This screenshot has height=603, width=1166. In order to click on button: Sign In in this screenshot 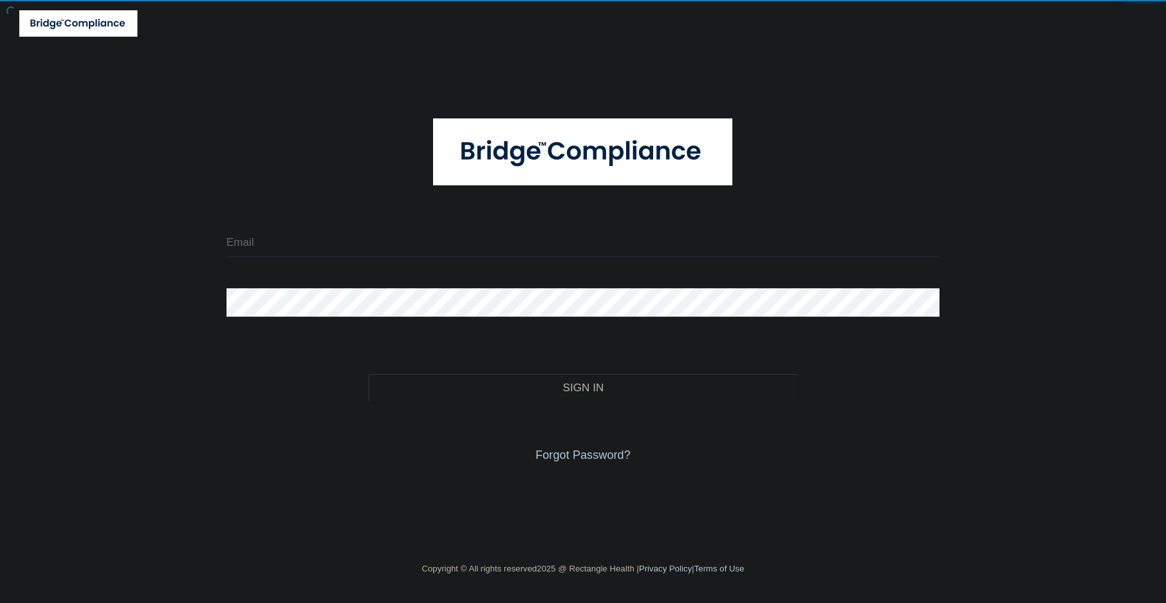, I will do `click(582, 388)`.